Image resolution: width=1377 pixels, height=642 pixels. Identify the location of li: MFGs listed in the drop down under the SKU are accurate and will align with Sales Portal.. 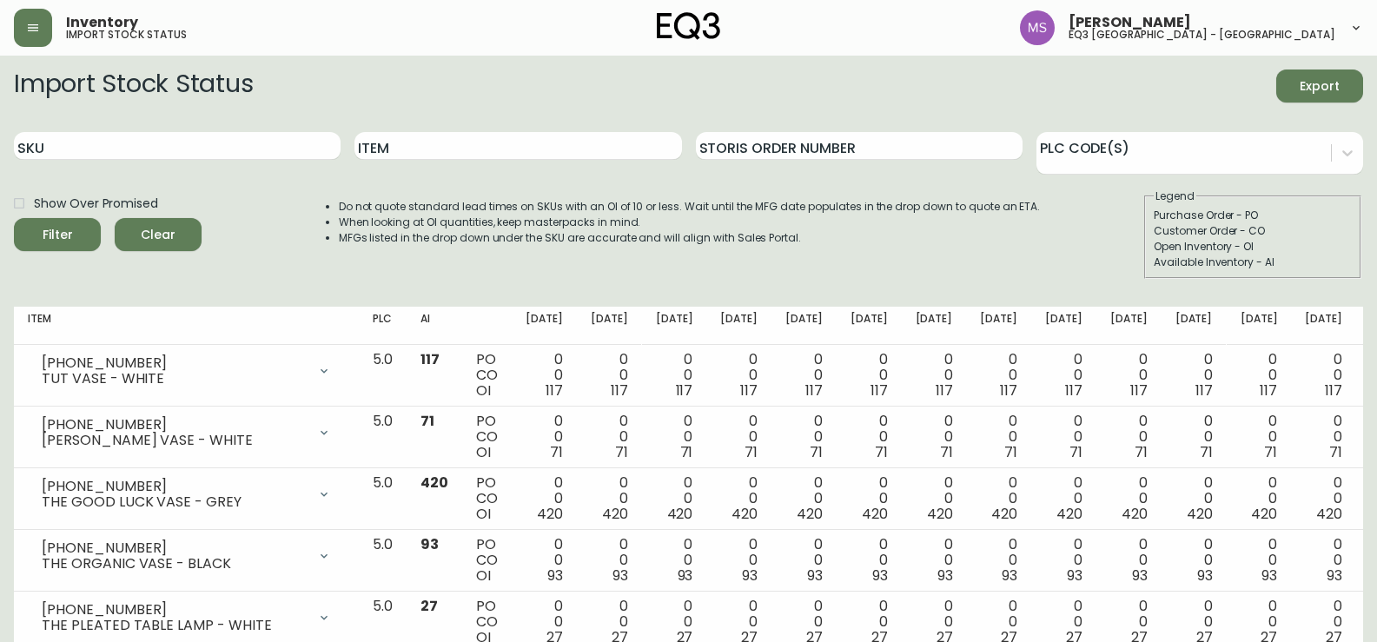
(690, 238).